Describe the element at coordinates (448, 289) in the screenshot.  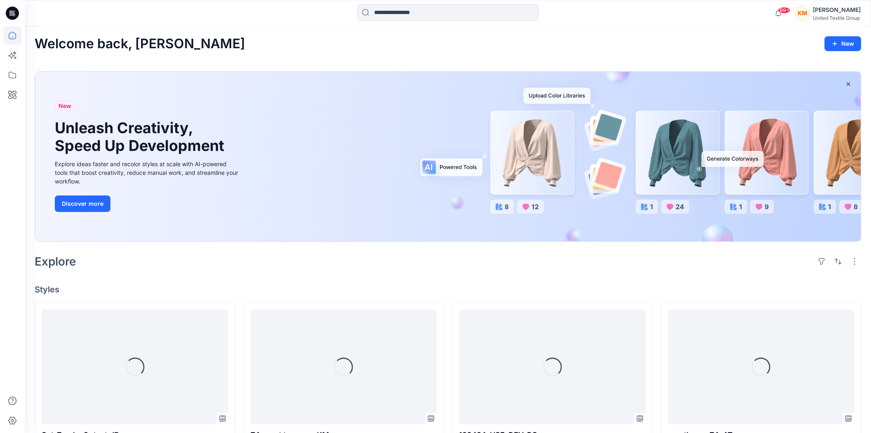
I see `h4: Styles` at that location.